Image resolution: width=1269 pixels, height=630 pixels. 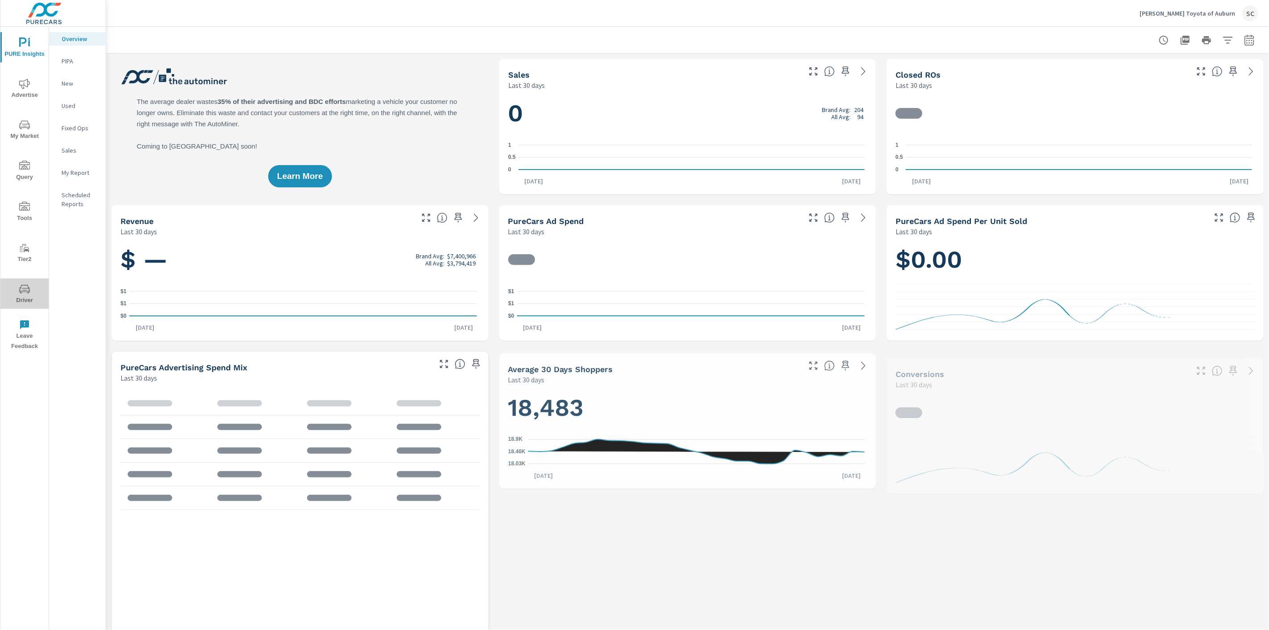 What do you see at coordinates (184, 367) in the screenshot?
I see `h5: PureCars Advertising Spend Mix` at bounding box center [184, 367].